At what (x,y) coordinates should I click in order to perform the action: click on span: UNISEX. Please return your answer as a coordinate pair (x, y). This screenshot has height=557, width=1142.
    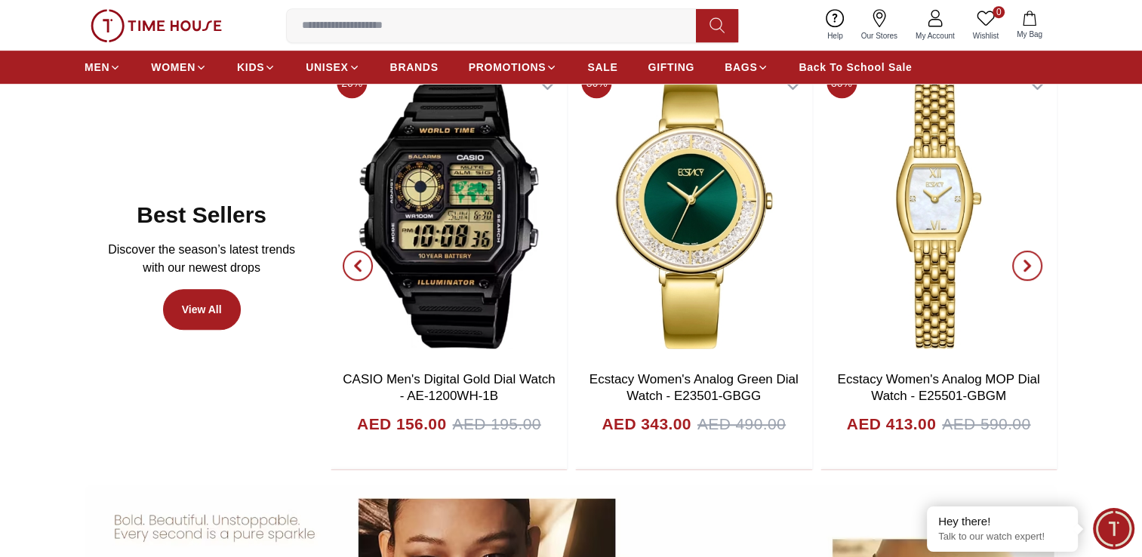
    Looking at the image, I should click on (327, 67).